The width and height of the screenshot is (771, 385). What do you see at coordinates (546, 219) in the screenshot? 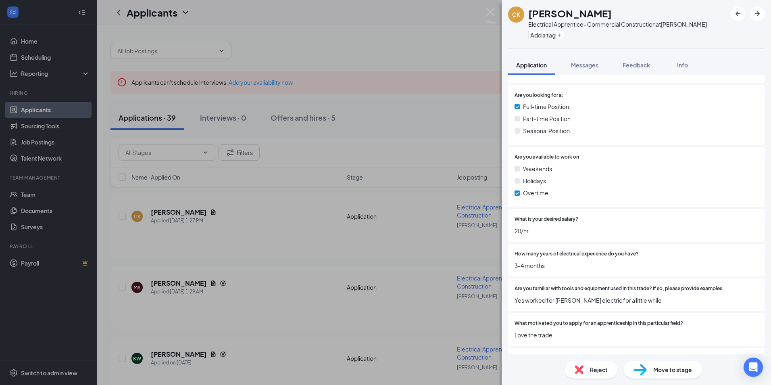
I see `span: What is your desired salary?` at bounding box center [546, 219].